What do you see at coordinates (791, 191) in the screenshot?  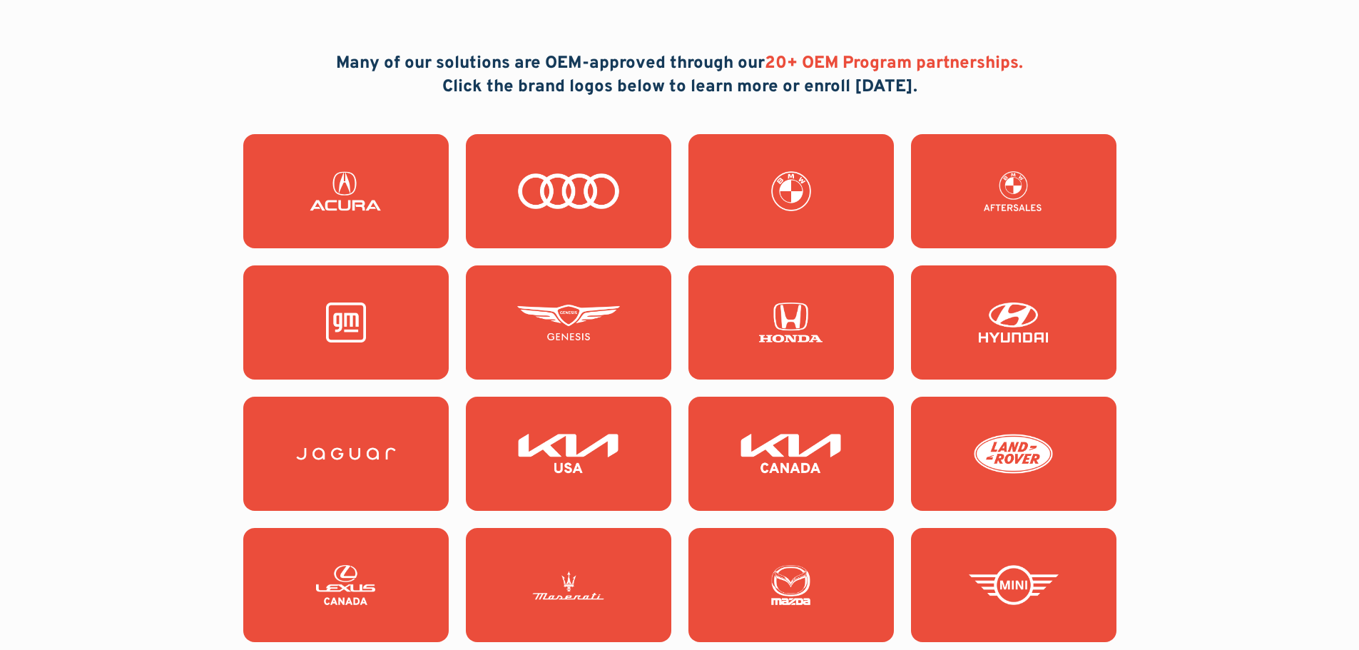 I see `img: BMW` at bounding box center [791, 191].